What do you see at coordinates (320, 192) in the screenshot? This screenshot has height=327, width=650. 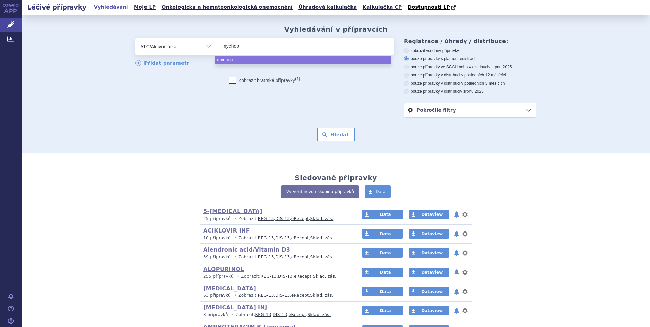 I see `a: Vytvořit novou skupinu přípravků` at bounding box center [320, 192].